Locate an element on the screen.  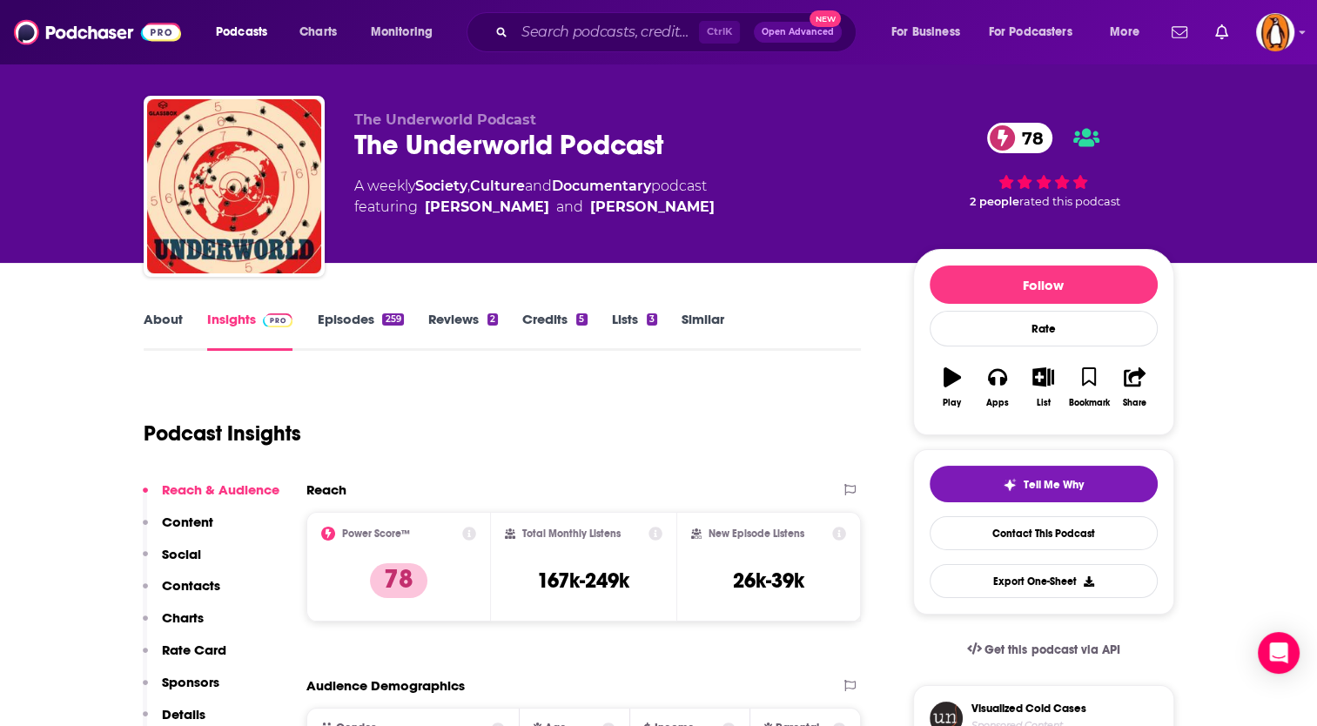
span: For Podcasters is located at coordinates (1031, 32).